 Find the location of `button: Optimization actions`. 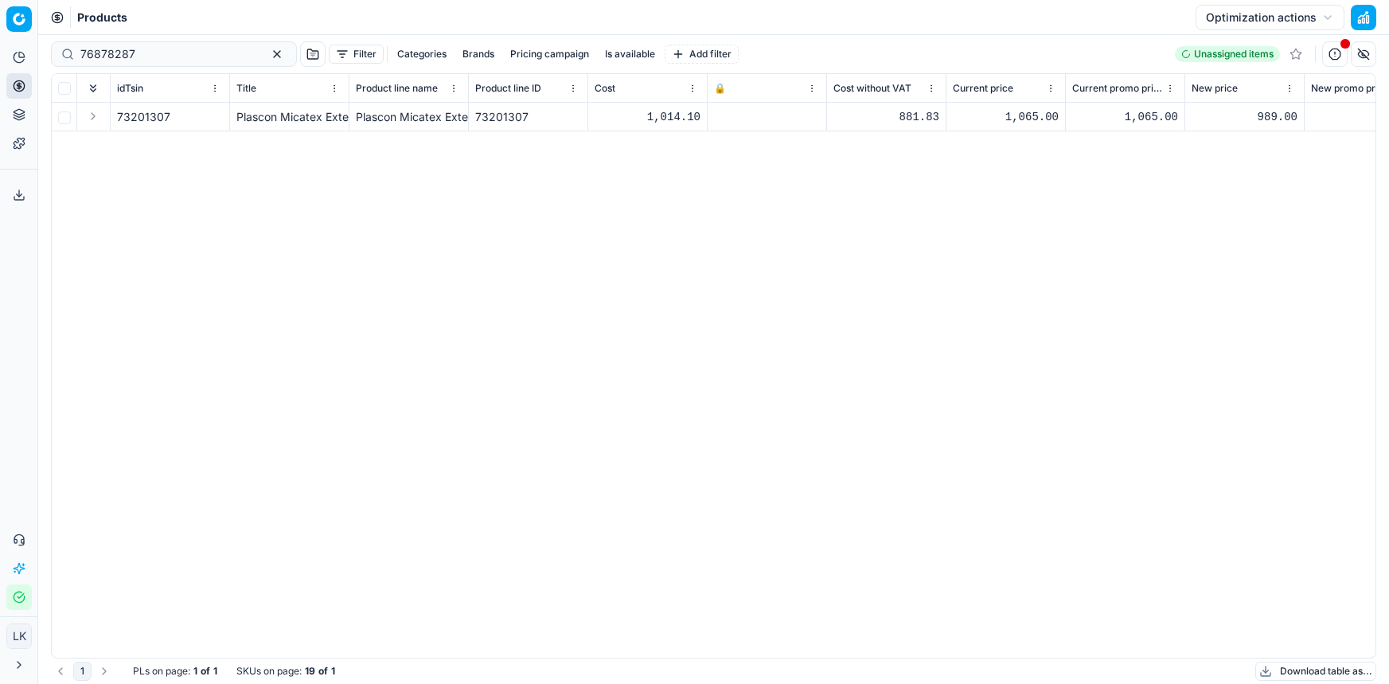

button: Optimization actions is located at coordinates (1270, 18).